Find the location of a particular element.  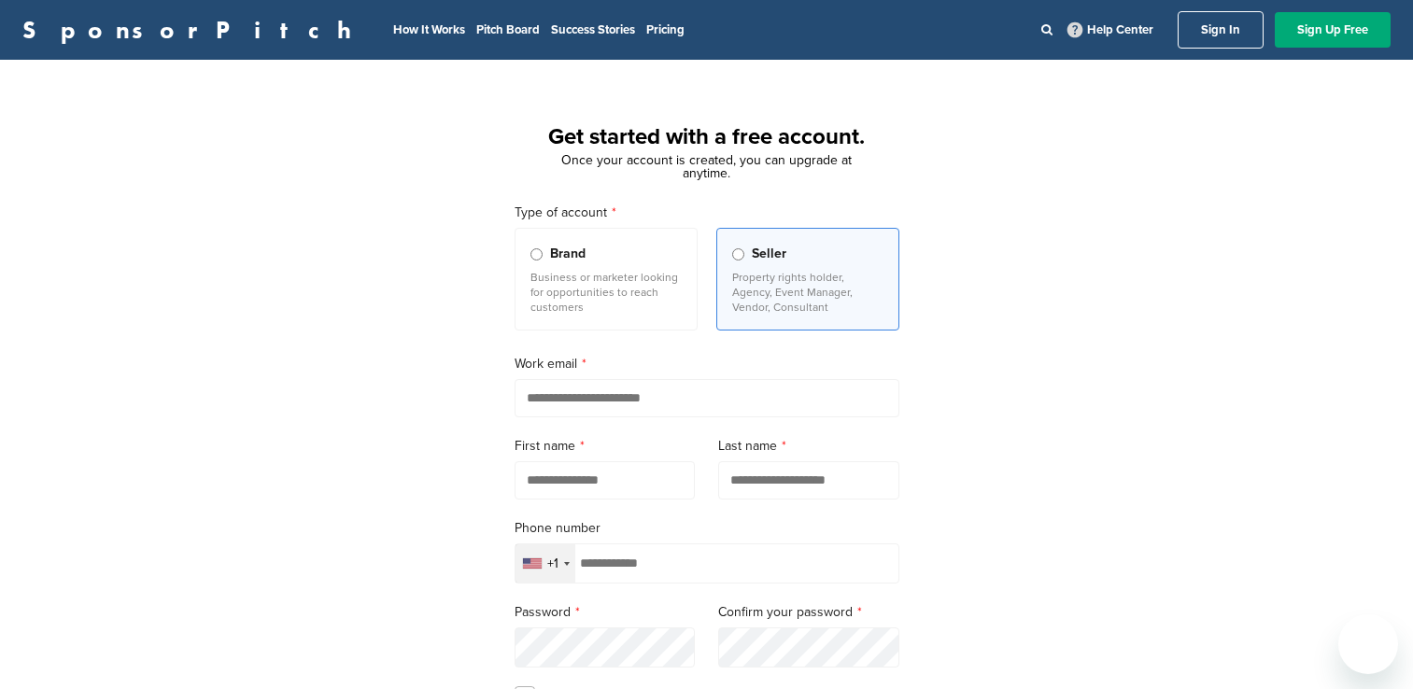

span: Brand is located at coordinates (568, 254).